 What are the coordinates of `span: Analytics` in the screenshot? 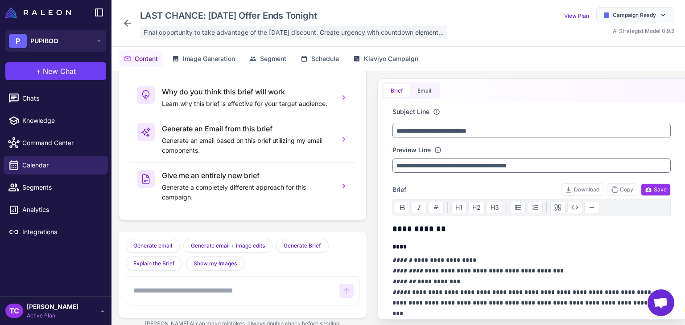 It's located at (62, 210).